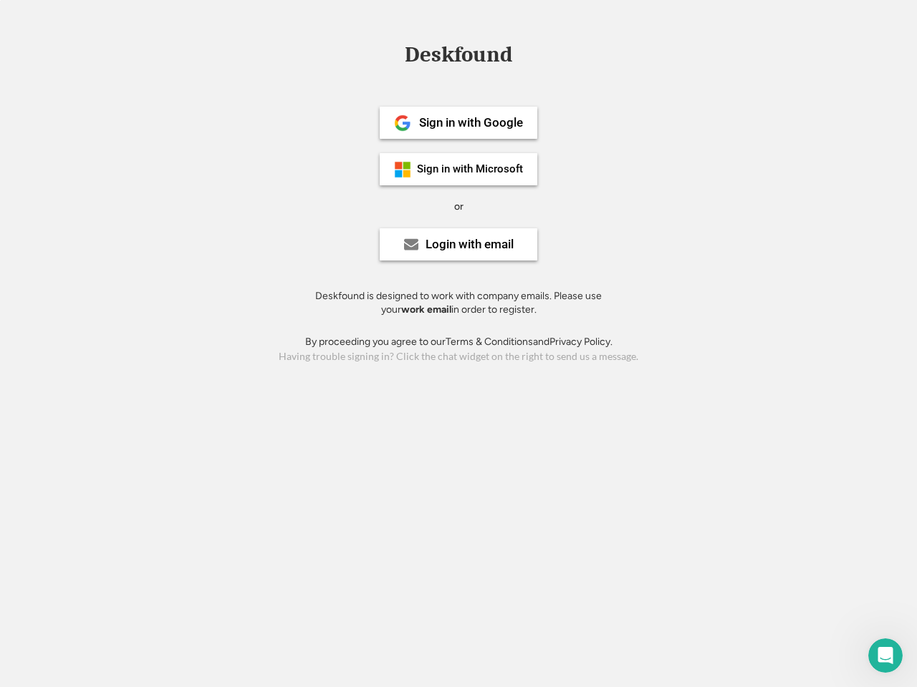 The height and width of the screenshot is (687, 917). I want to click on a: Privacy Policy., so click(581, 342).